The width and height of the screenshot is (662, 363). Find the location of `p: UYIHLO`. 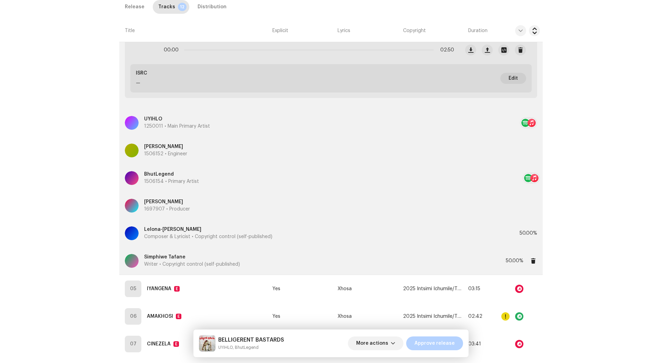

p: UYIHLO is located at coordinates (177, 119).